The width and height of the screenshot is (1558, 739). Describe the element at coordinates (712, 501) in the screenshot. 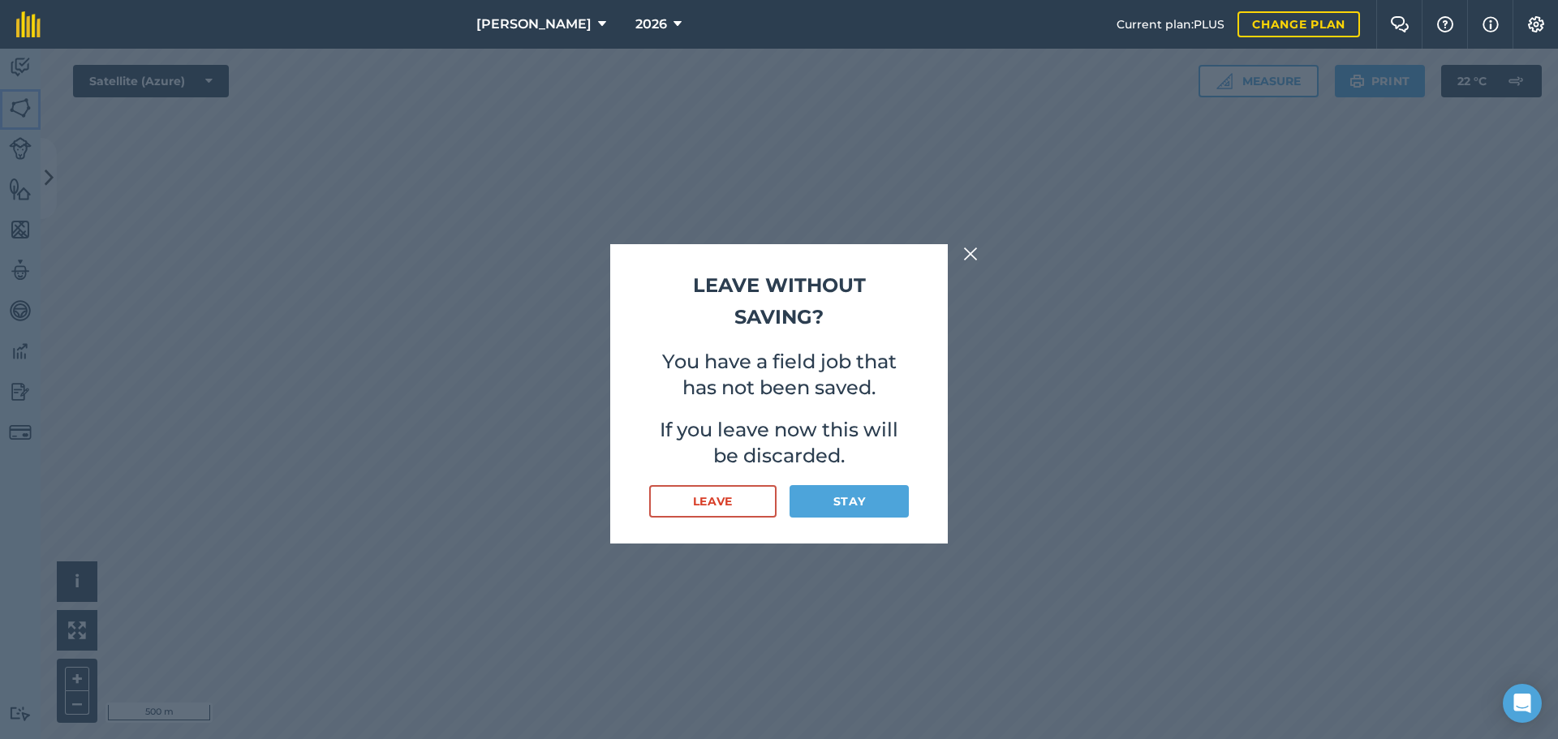

I see `button: Leave` at that location.